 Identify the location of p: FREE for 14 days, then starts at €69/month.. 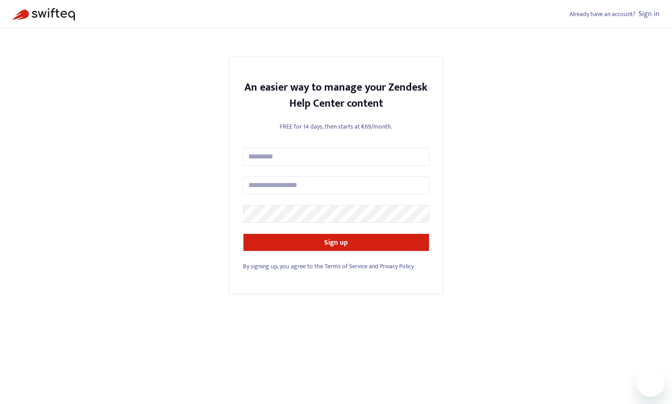
(336, 126).